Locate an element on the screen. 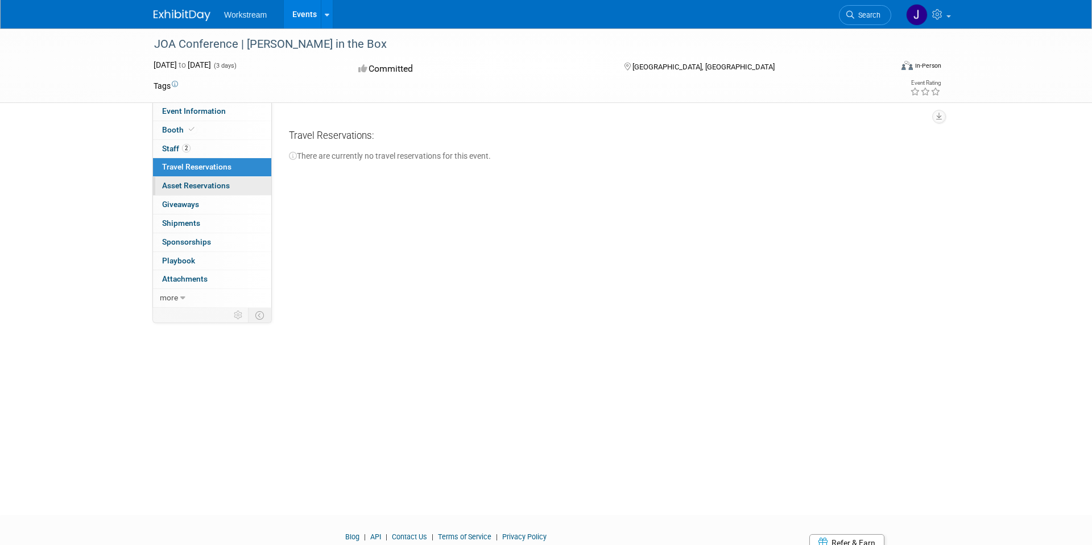 The width and height of the screenshot is (1092, 545). img: Jacob Davis is located at coordinates (917, 15).